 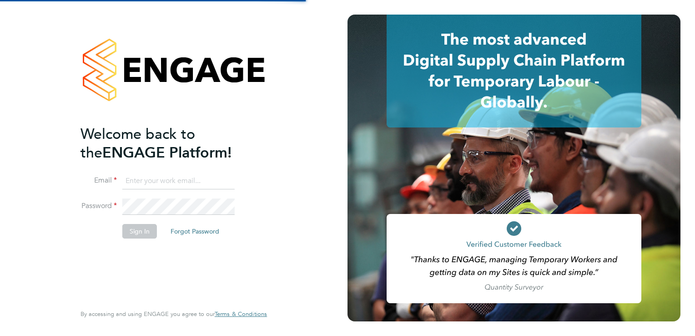 I want to click on button: Forgot Password, so click(x=195, y=231).